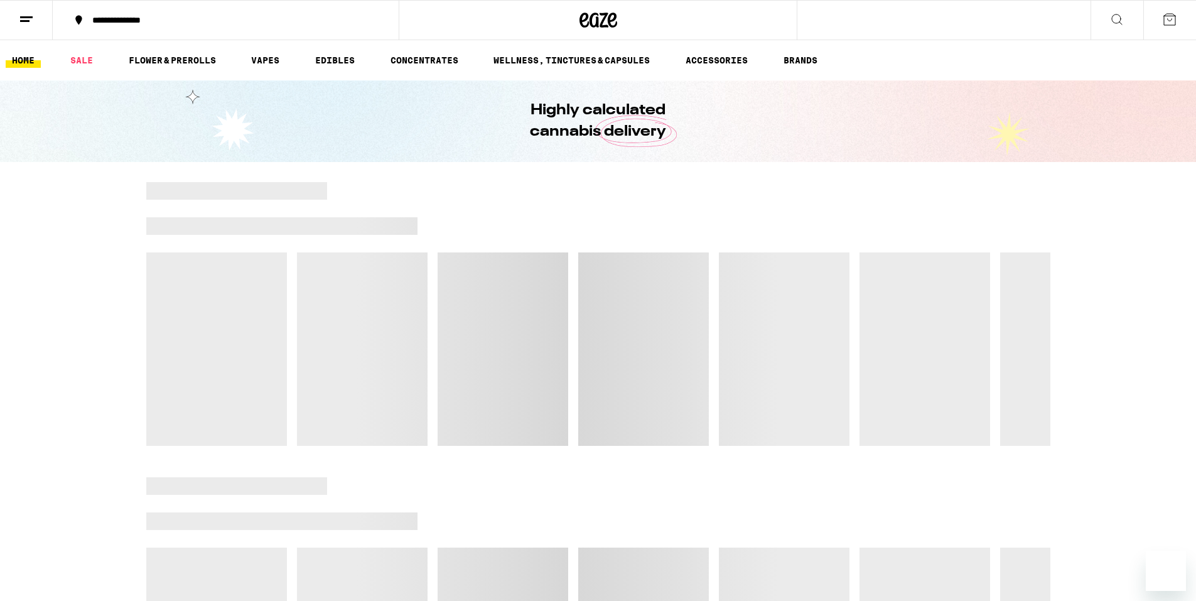 This screenshot has width=1196, height=601. Describe the element at coordinates (801, 60) in the screenshot. I see `a: BRANDS` at that location.